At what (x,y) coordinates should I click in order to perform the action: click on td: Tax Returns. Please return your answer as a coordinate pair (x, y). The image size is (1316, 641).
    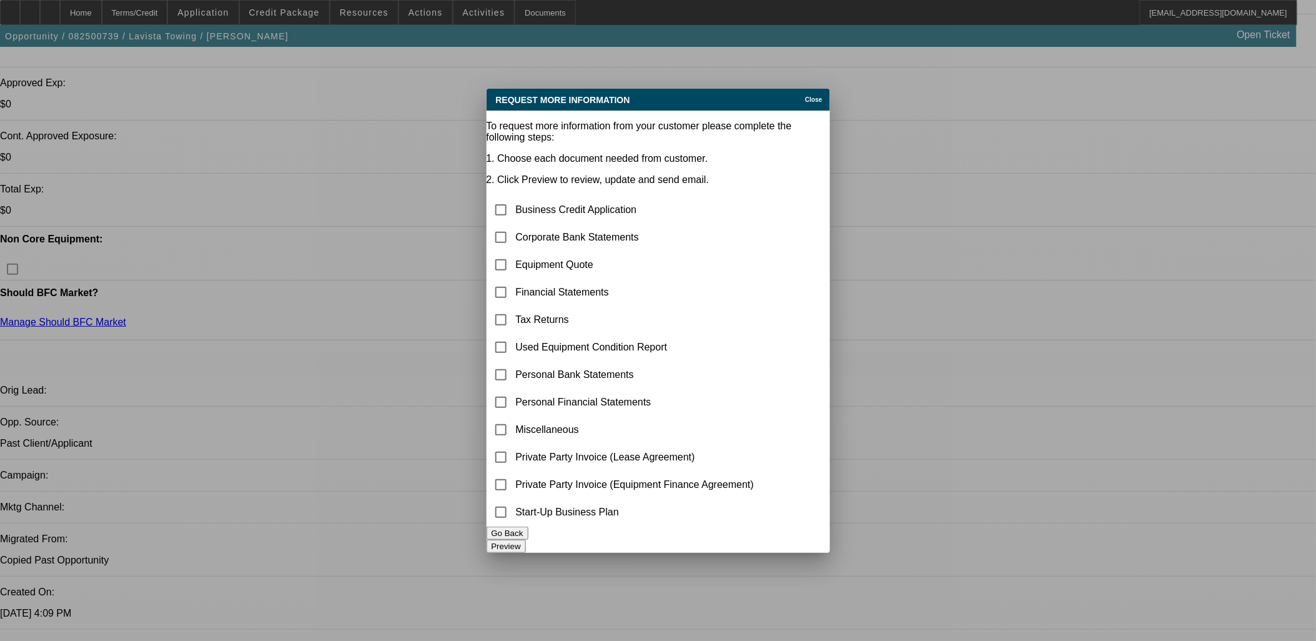
    Looking at the image, I should click on (635, 320).